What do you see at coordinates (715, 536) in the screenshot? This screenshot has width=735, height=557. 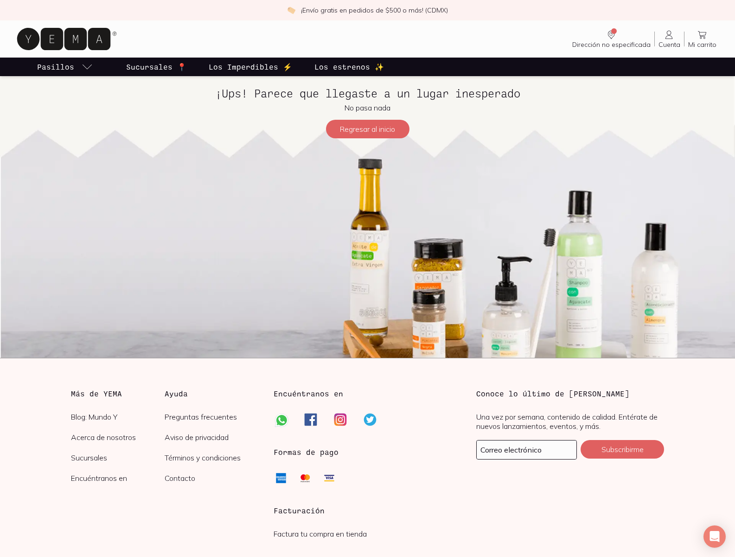 I see `div: Open Intercom Messenger` at bounding box center [715, 536].